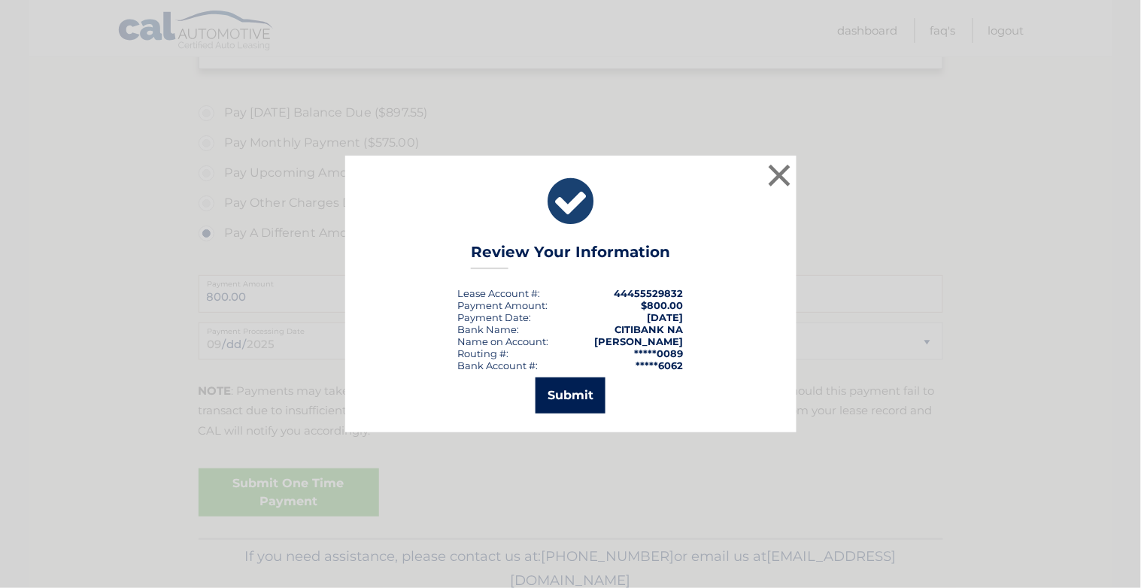 This screenshot has height=588, width=1141. I want to click on div: Bank Name:, so click(489, 329).